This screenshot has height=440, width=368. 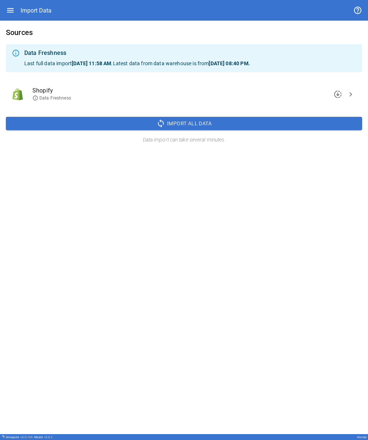 What do you see at coordinates (3, 436) in the screenshot?
I see `img: Drivepoint` at bounding box center [3, 436].